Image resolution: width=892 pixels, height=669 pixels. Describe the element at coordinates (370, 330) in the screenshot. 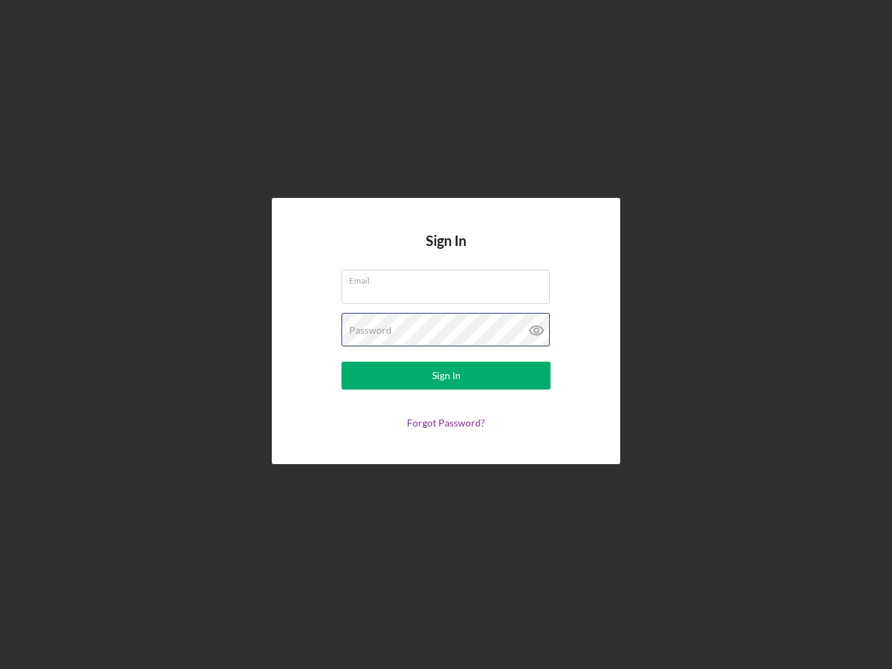

I see `label: Password` at that location.